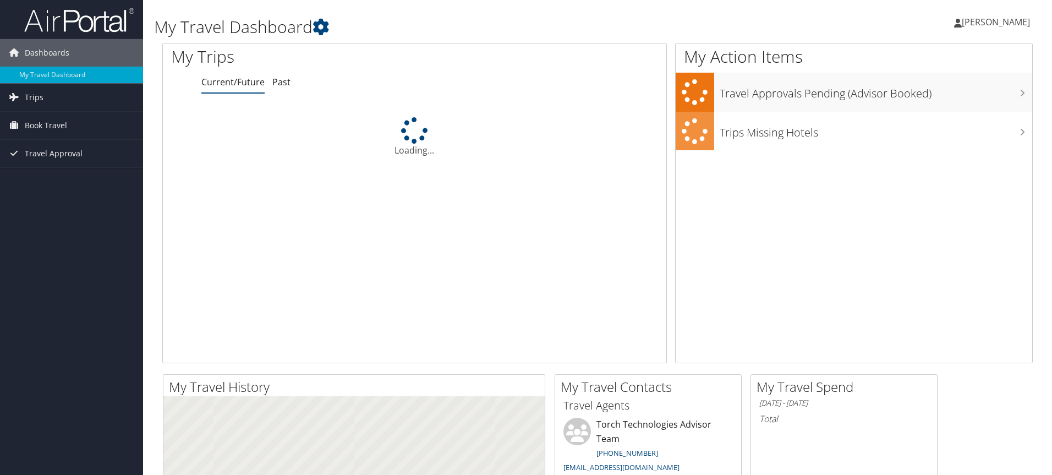 This screenshot has width=1052, height=475. Describe the element at coordinates (34, 97) in the screenshot. I see `span: Trips` at that location.